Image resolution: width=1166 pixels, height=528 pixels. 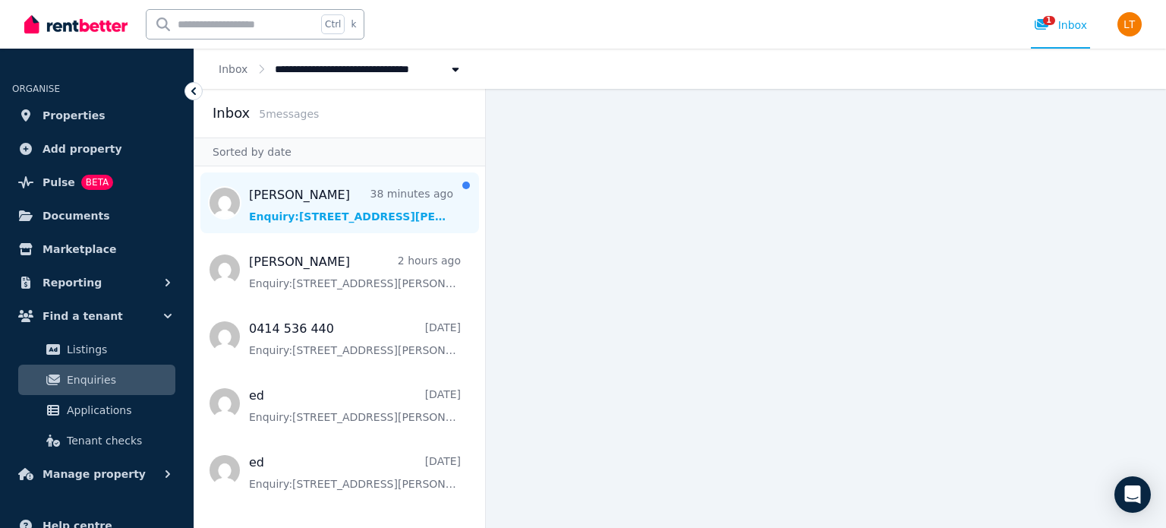 I want to click on nav: Message list, so click(x=339, y=347).